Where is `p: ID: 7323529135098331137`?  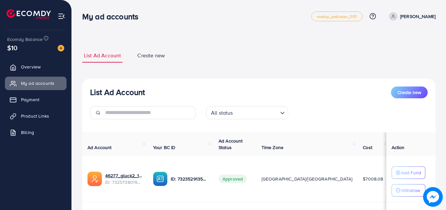
p: ID: 7323529135098331137 is located at coordinates (189, 179).